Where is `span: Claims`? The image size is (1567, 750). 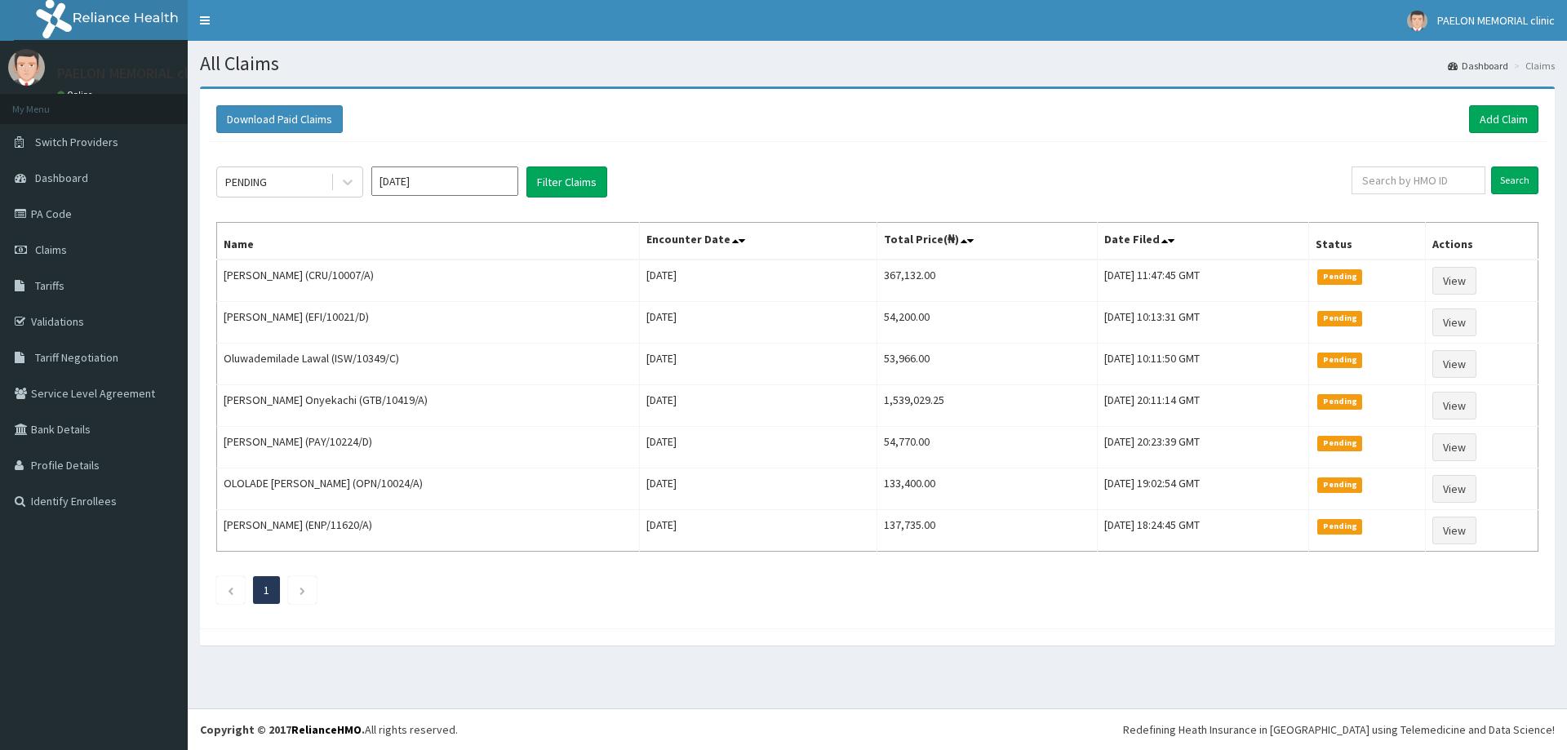
span: Claims is located at coordinates (51, 250).